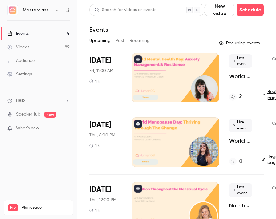  What do you see at coordinates (101, 71) in the screenshot?
I see `span: Fri, 11:00 AM` at bounding box center [101, 71].